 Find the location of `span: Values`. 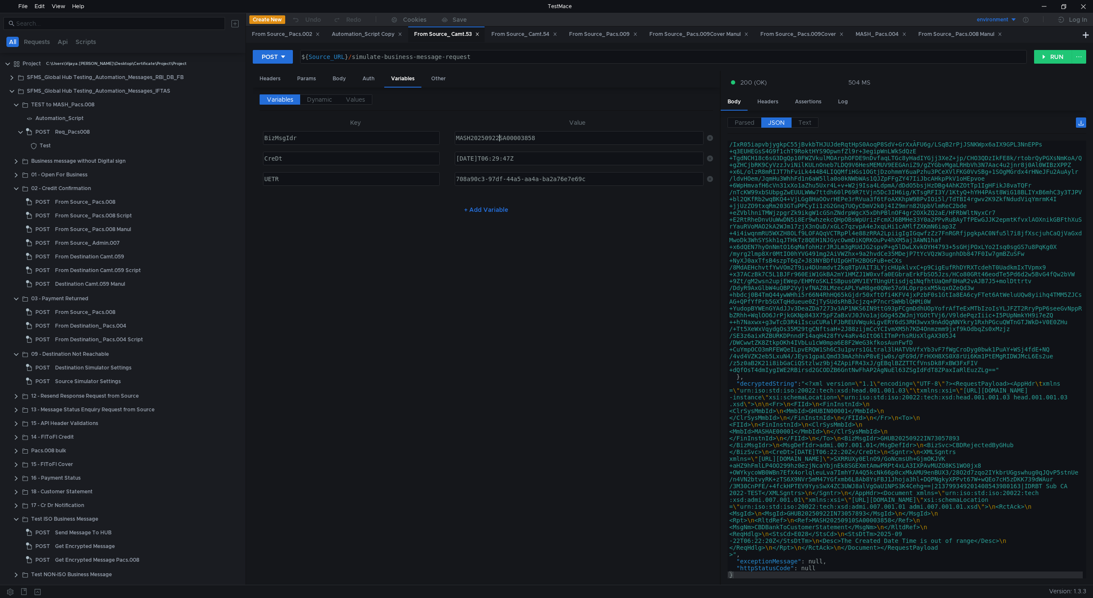

span: Values is located at coordinates (355, 99).